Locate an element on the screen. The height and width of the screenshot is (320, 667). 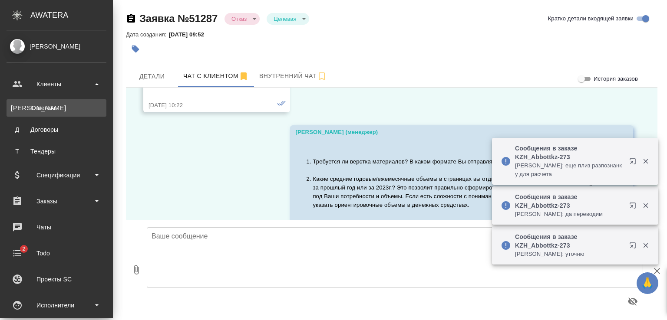
div: Чаты is located at coordinates (56, 227).